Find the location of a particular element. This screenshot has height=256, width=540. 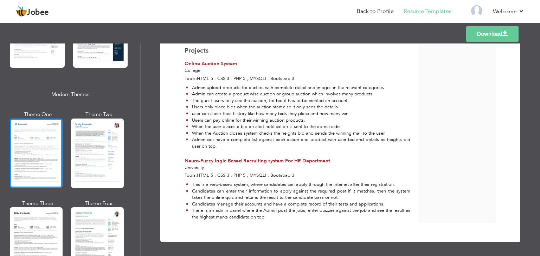

span: University is located at coordinates (194, 168).